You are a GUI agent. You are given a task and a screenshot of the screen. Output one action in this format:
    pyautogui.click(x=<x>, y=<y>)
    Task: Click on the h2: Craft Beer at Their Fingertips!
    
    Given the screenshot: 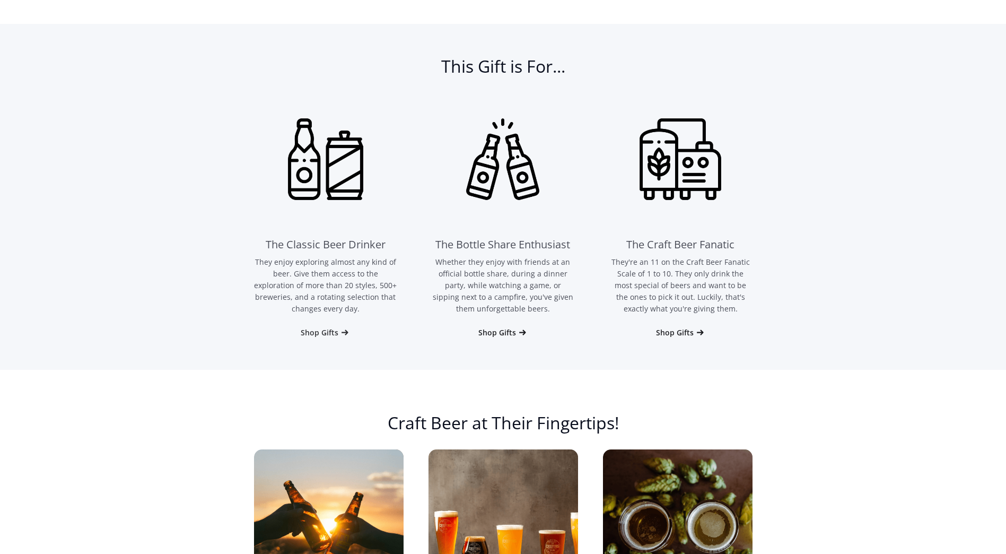 What is the action you would take?
    pyautogui.click(x=503, y=428)
    